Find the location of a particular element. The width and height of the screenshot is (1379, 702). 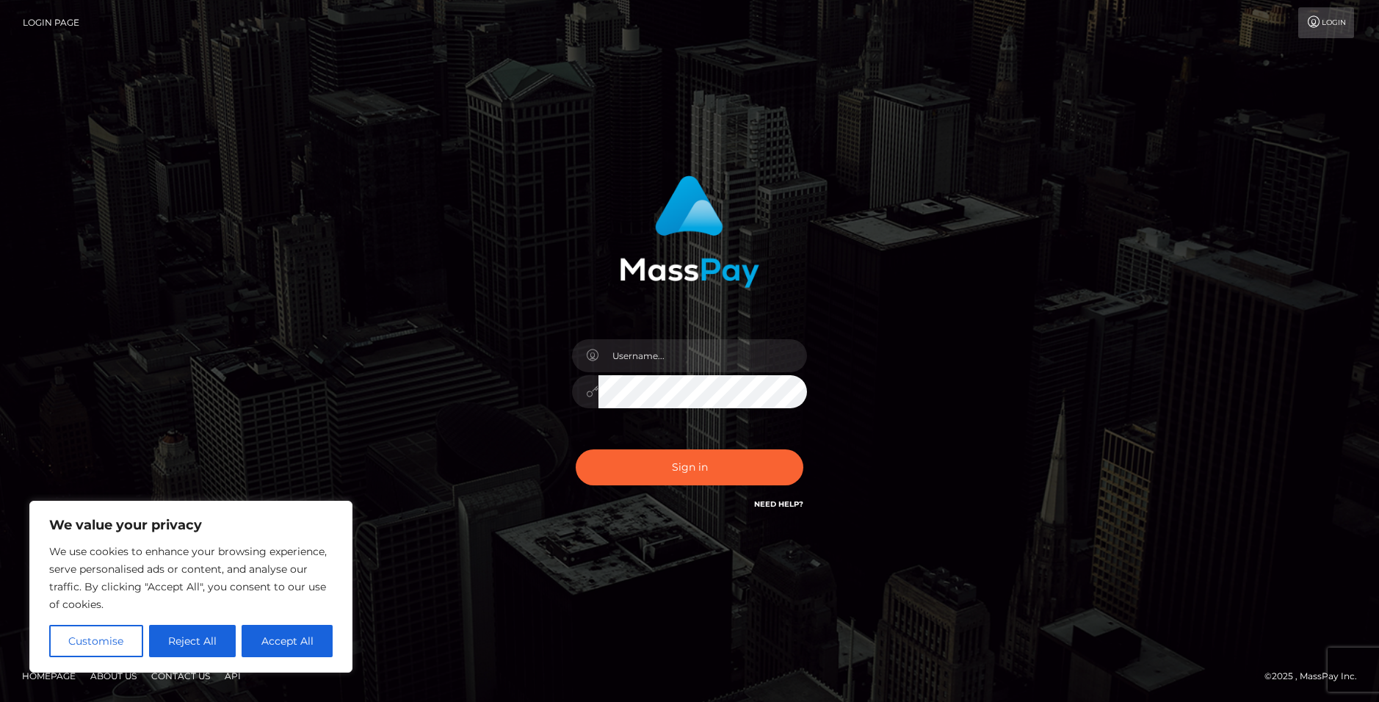

a: Login is located at coordinates (1327, 23).